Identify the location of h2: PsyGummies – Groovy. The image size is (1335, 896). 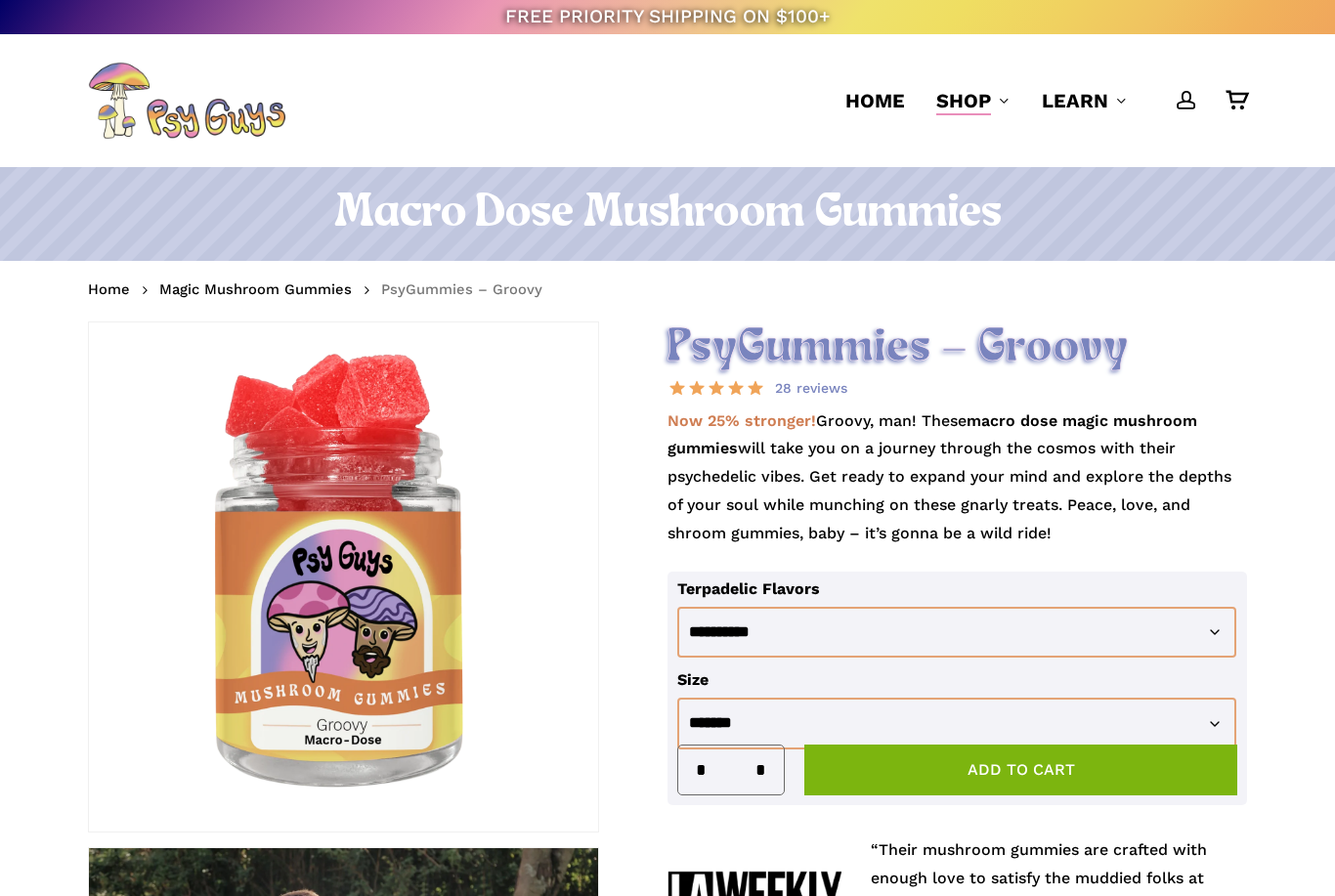
(957, 348).